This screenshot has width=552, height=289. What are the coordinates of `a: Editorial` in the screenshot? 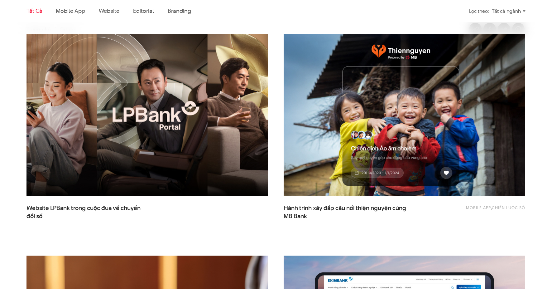 It's located at (143, 11).